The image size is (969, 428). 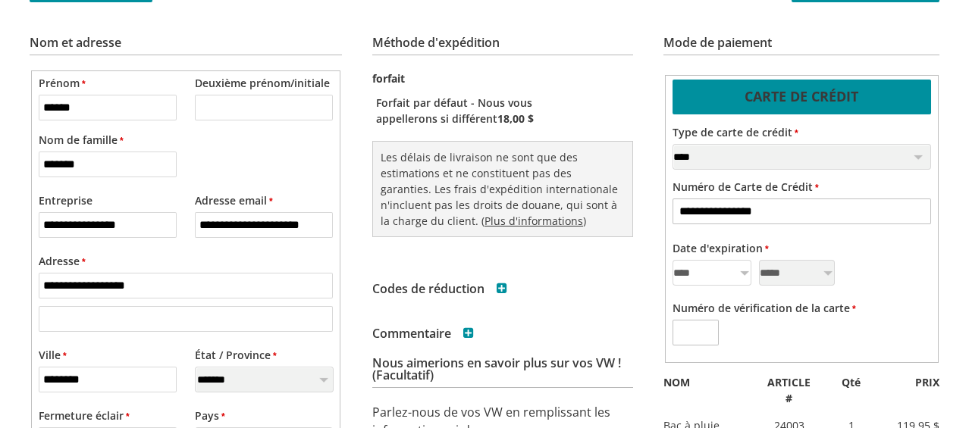 I want to click on font: PRIX, so click(x=927, y=382).